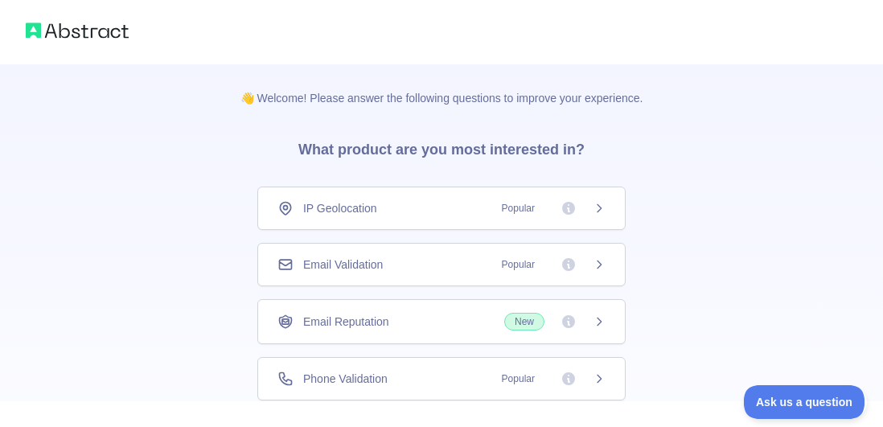 The height and width of the screenshot is (427, 883). Describe the element at coordinates (340, 208) in the screenshot. I see `span: IP Geolocation` at that location.